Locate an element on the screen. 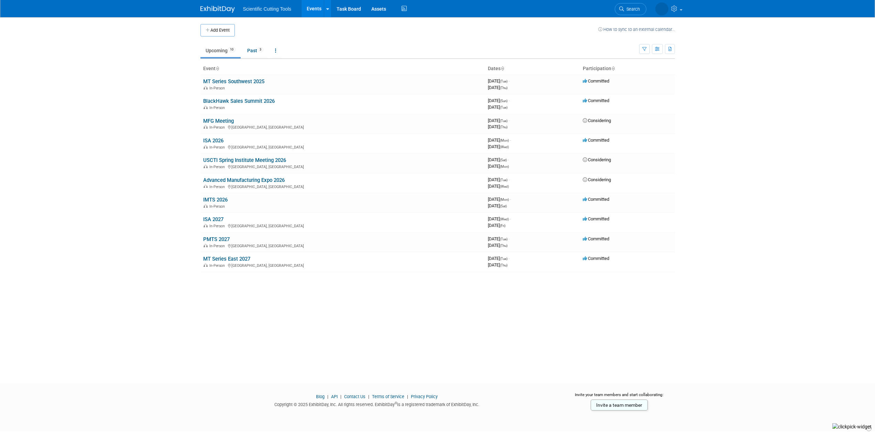  a: MFG Meeting is located at coordinates (218, 121).